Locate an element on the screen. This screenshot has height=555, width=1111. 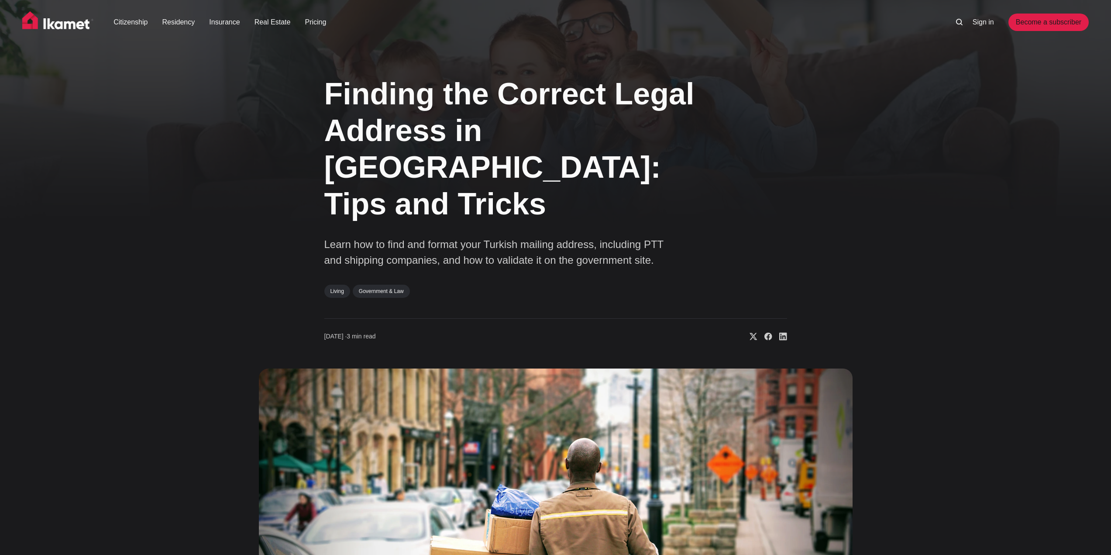
a: Living is located at coordinates (337, 291).